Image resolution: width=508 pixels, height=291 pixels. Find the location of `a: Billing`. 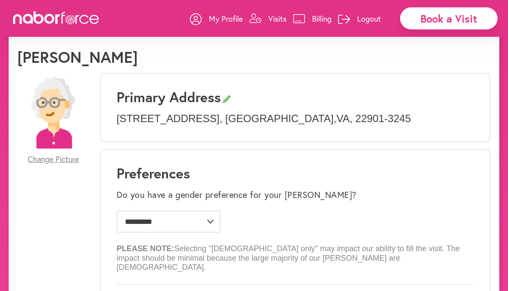

a: Billing is located at coordinates (312, 19).